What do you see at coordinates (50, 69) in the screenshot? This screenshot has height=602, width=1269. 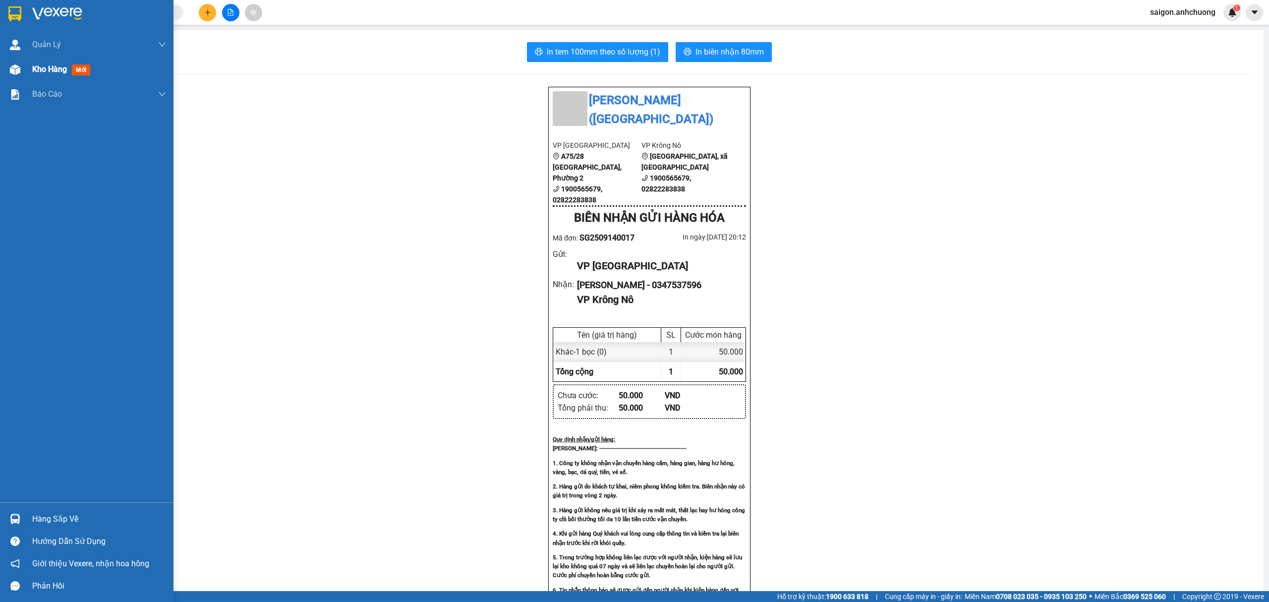 I see `span: Kho hàng` at bounding box center [50, 69].